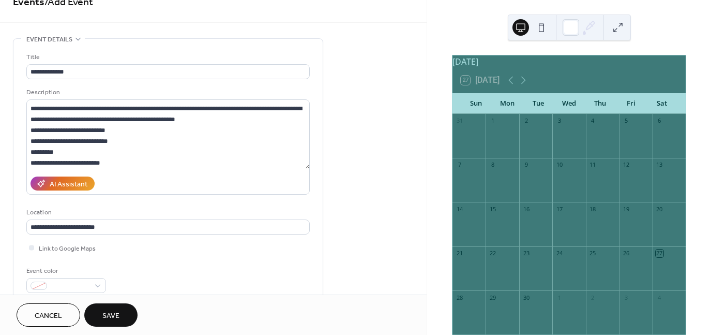 The image size is (711, 335). Describe the element at coordinates (626, 164) in the screenshot. I see `div: 12` at that location.